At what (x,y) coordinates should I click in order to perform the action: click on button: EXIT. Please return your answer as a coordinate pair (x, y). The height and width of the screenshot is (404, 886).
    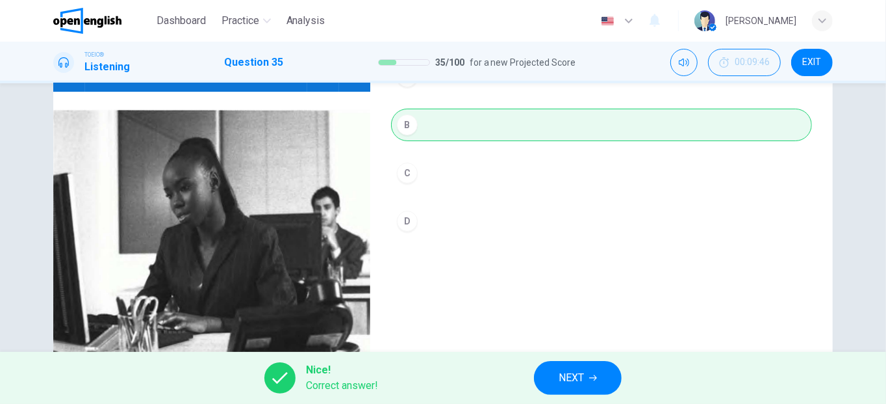
    Looking at the image, I should click on (812, 62).